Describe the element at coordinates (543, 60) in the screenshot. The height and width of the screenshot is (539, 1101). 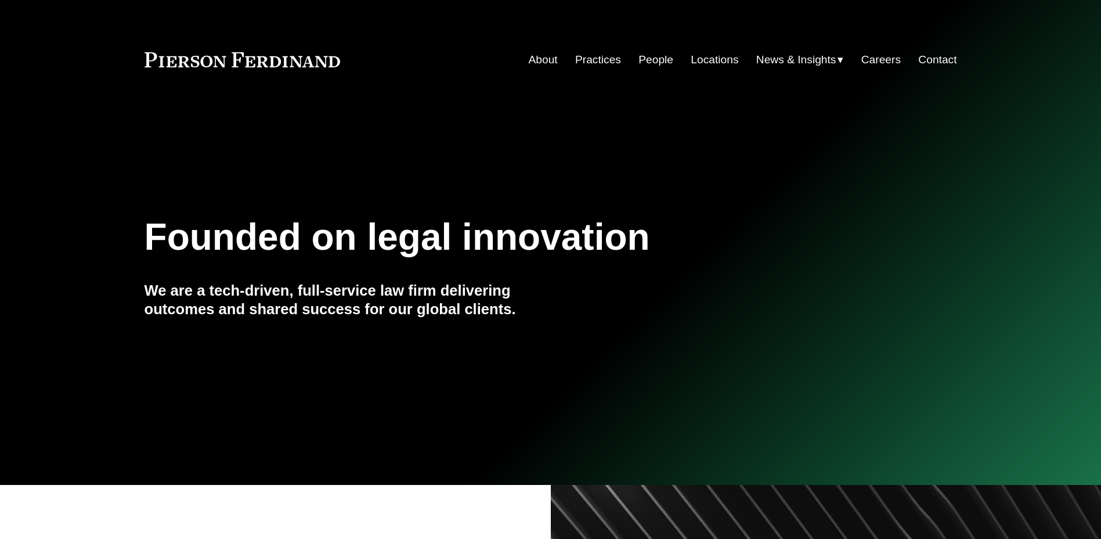
I see `a: About` at that location.